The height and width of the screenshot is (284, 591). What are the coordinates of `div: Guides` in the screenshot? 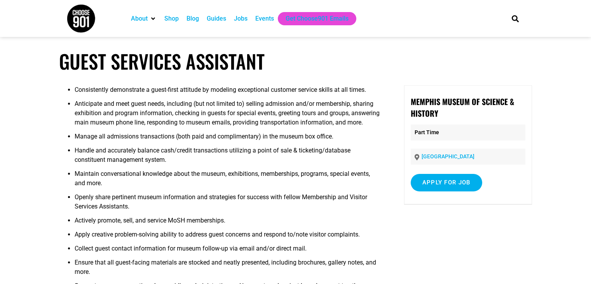 It's located at (216, 19).